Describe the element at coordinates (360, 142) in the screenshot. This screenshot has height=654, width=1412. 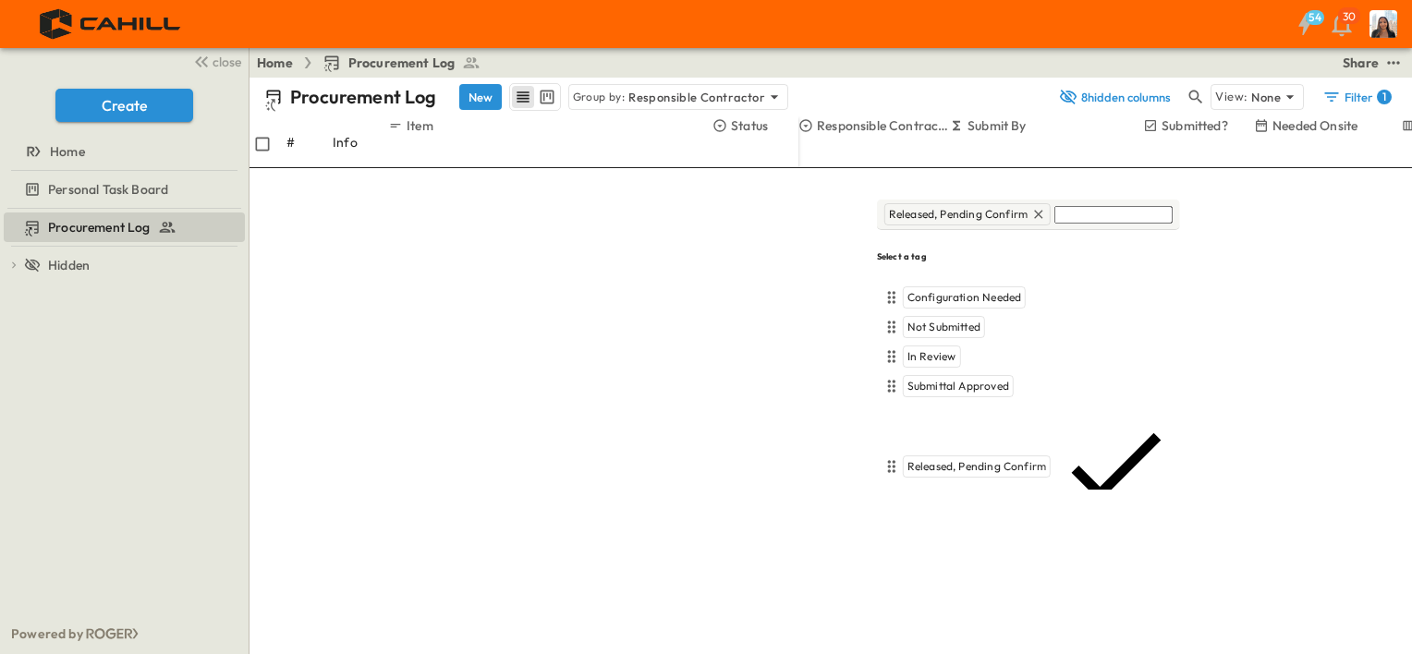
I see `div: Info` at that location.